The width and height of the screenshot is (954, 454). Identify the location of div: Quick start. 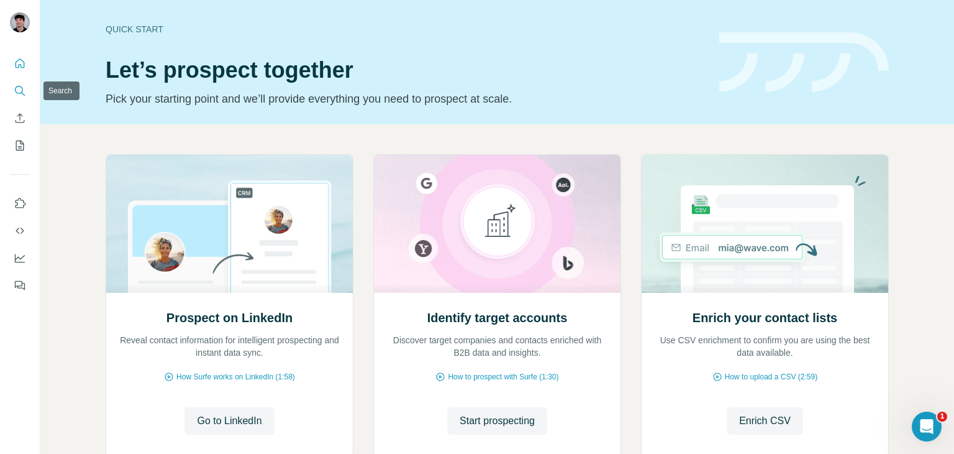
(405, 29).